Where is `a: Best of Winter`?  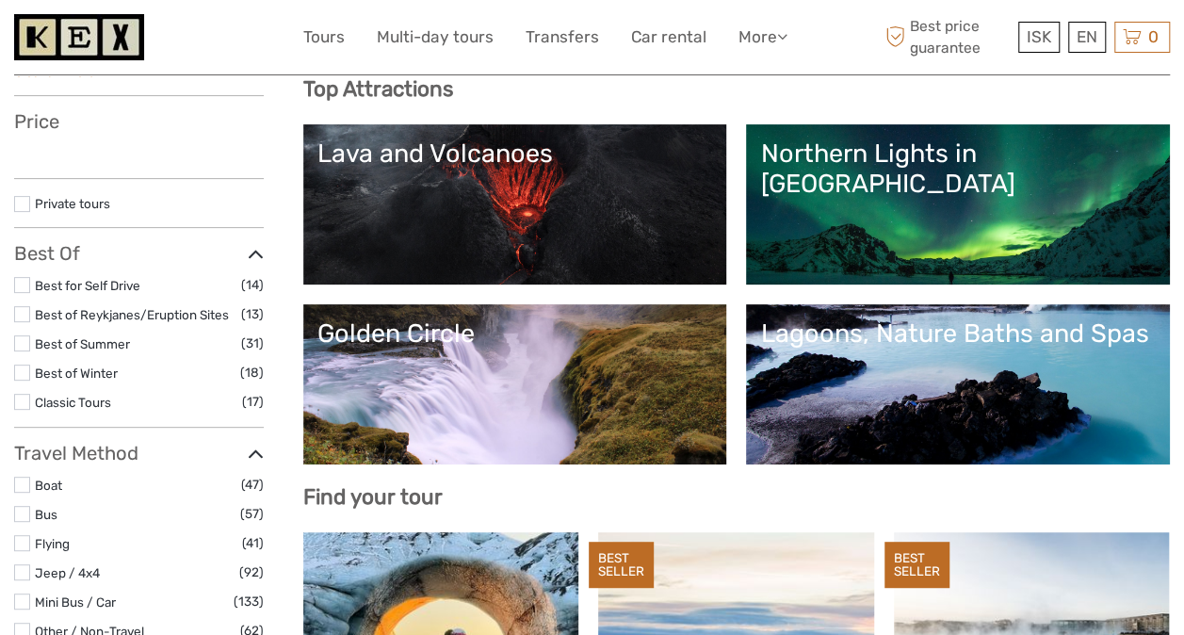
a: Best of Winter is located at coordinates (76, 373).